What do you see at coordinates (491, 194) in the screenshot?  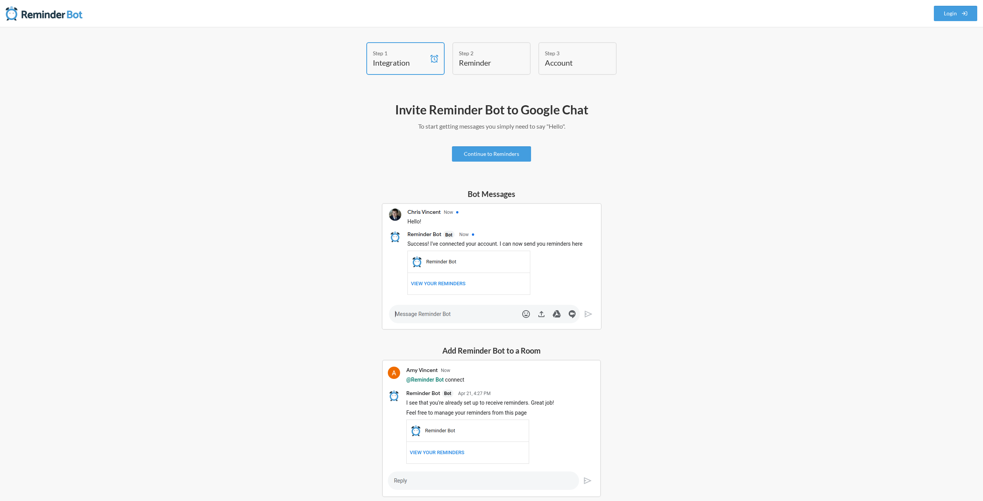 I see `h5: Bot Messages` at bounding box center [491, 194].